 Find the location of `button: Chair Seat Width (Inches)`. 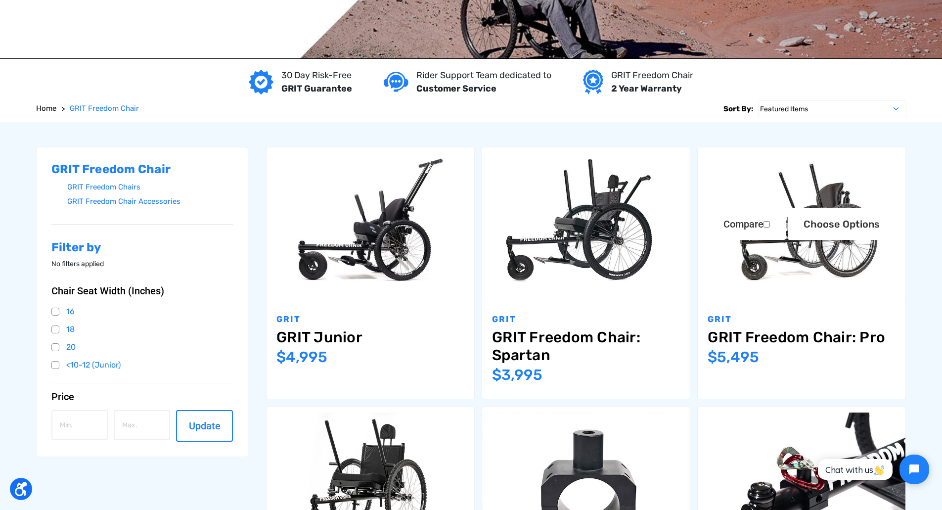

button: Chair Seat Width (Inches) is located at coordinates (142, 291).